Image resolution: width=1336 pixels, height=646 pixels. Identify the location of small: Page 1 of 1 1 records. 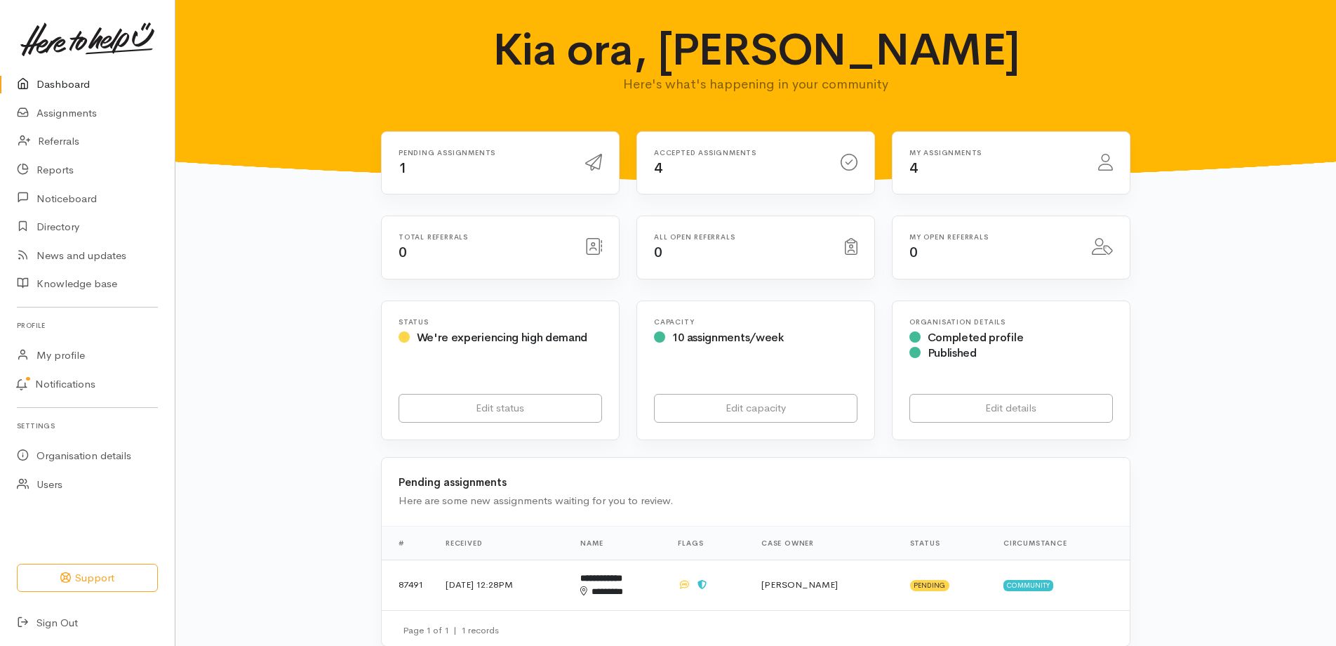
(450, 629).